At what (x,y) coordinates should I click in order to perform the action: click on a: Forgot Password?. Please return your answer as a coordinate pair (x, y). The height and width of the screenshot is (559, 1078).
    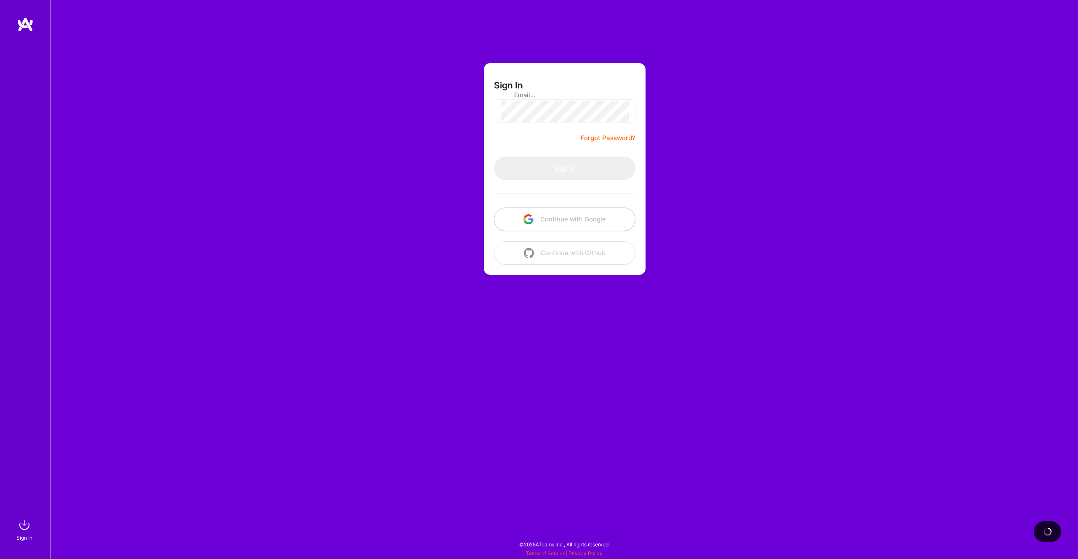
    Looking at the image, I should click on (608, 138).